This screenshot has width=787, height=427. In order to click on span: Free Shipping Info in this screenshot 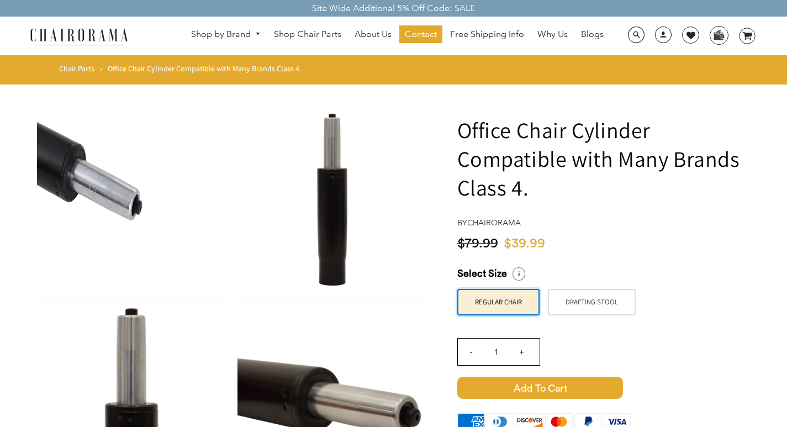, I will do `click(487, 34)`.